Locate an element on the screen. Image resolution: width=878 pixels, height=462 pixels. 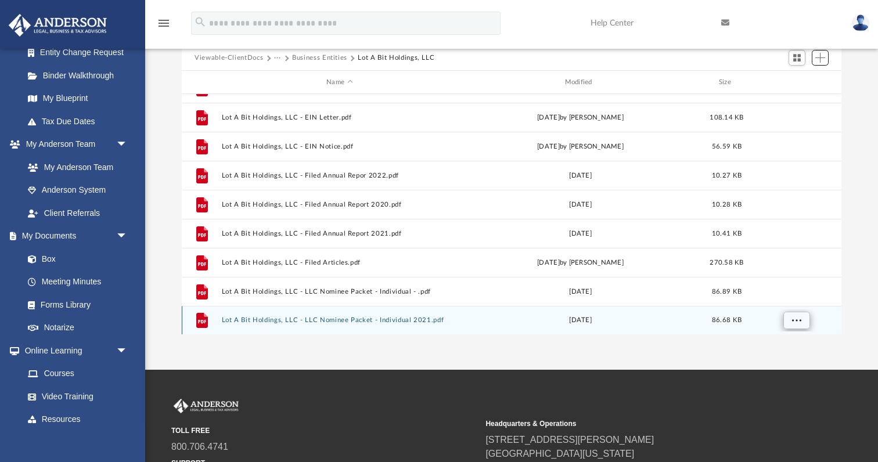
span: 86.68 KB is located at coordinates (726, 320).